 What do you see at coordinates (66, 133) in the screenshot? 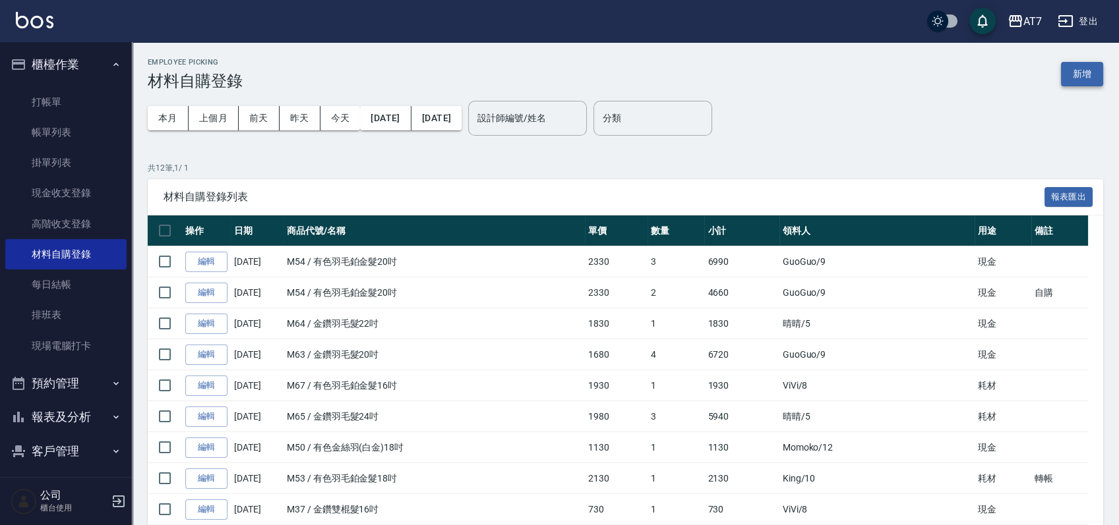
I see `a: 帳單列表` at bounding box center [66, 133].